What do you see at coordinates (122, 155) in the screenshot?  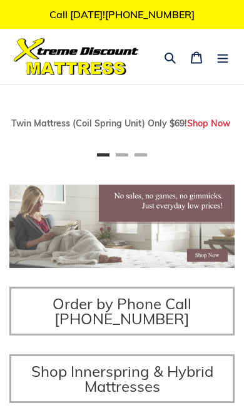 I see `button: Page 2` at bounding box center [122, 155].